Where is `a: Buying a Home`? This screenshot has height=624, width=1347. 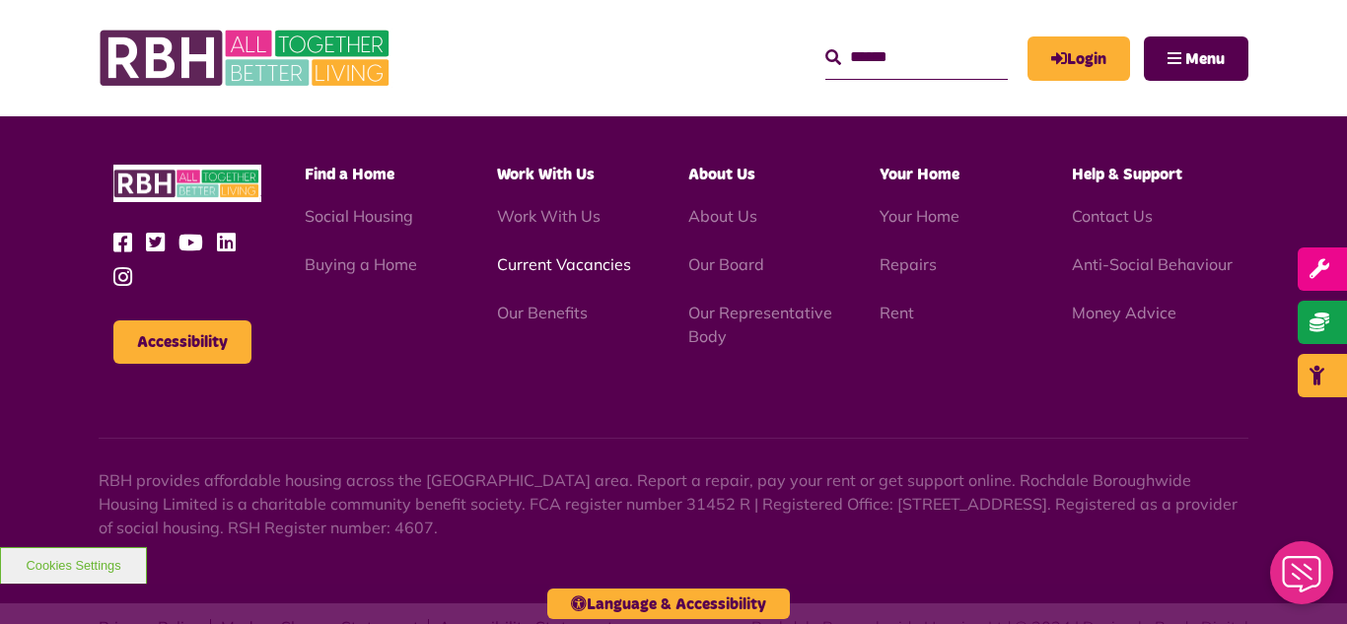
a: Buying a Home is located at coordinates (361, 264).